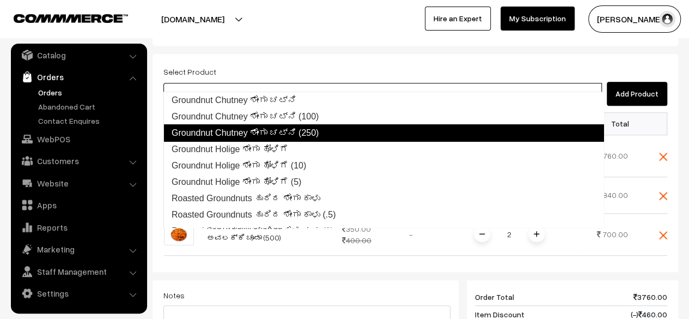 The width and height of the screenshot is (689, 319). Describe the element at coordinates (615, 234) in the screenshot. I see `span: 700.00` at that location.